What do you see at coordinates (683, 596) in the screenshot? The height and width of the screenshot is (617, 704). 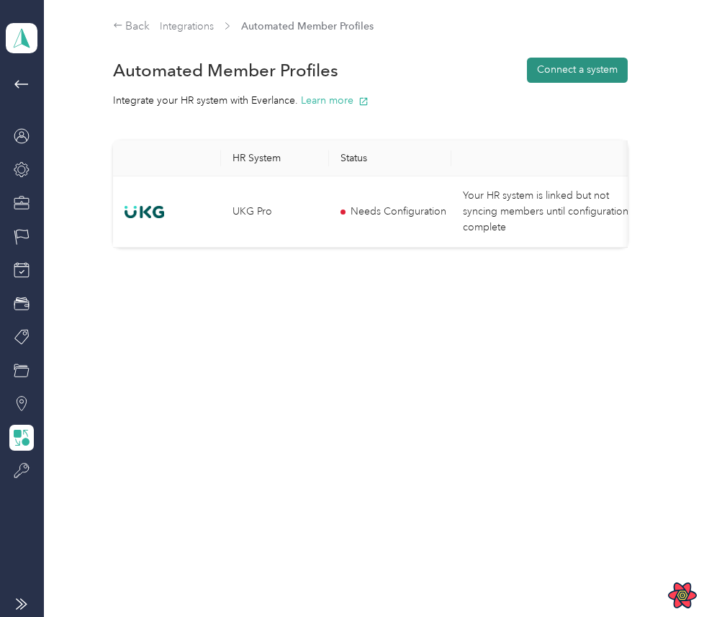 I see `button: Open React Query Devtools` at bounding box center [683, 596].